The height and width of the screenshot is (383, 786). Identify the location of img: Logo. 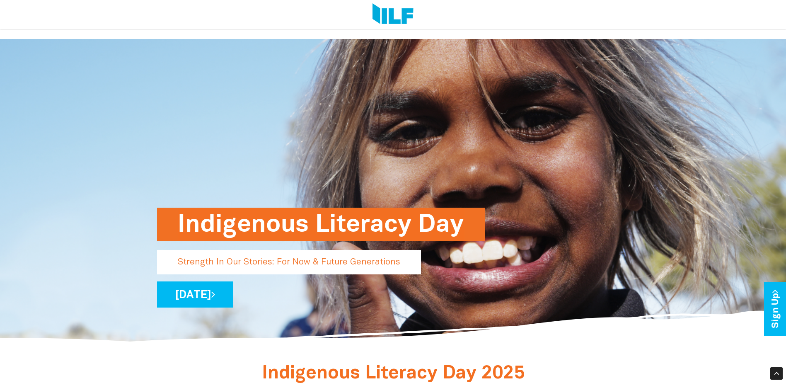
(393, 15).